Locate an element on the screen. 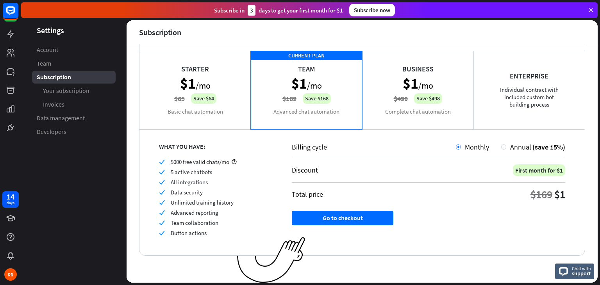 The width and height of the screenshot is (600, 285). a: Data management is located at coordinates (74, 118).